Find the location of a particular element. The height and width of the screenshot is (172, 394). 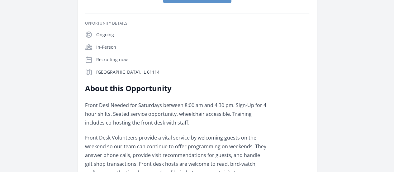

h3: Opportunity Details is located at coordinates (197, 23).